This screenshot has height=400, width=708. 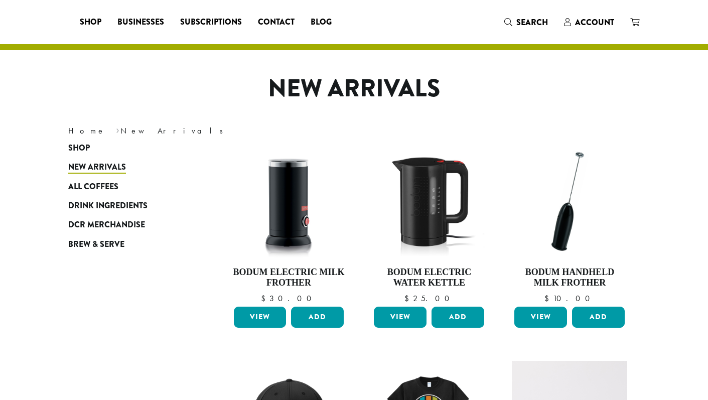 I want to click on h4: Bodum Electric Water Kettle, so click(x=429, y=278).